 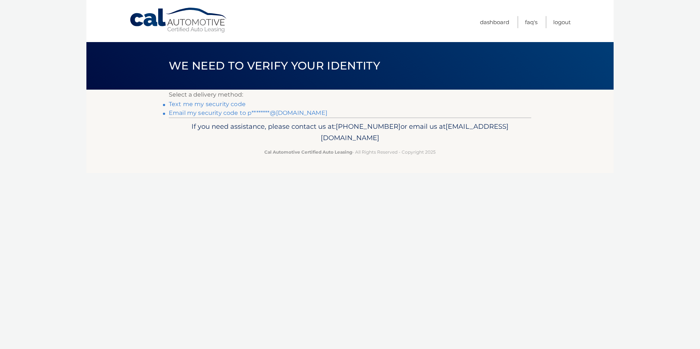 I want to click on p: If you need assistance, please contact us at: or email us at, so click(x=350, y=132).